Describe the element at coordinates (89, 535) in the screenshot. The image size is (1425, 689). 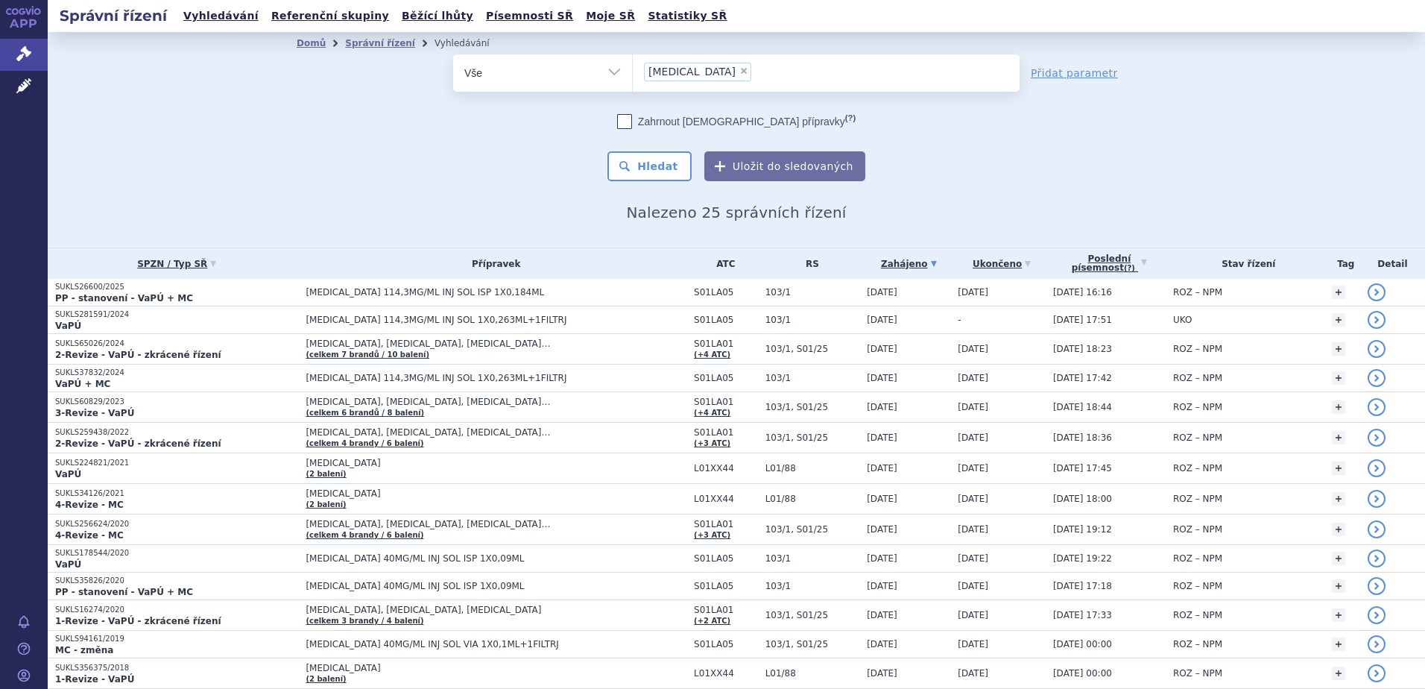
I see `strong: 4-Revize - MC` at that location.